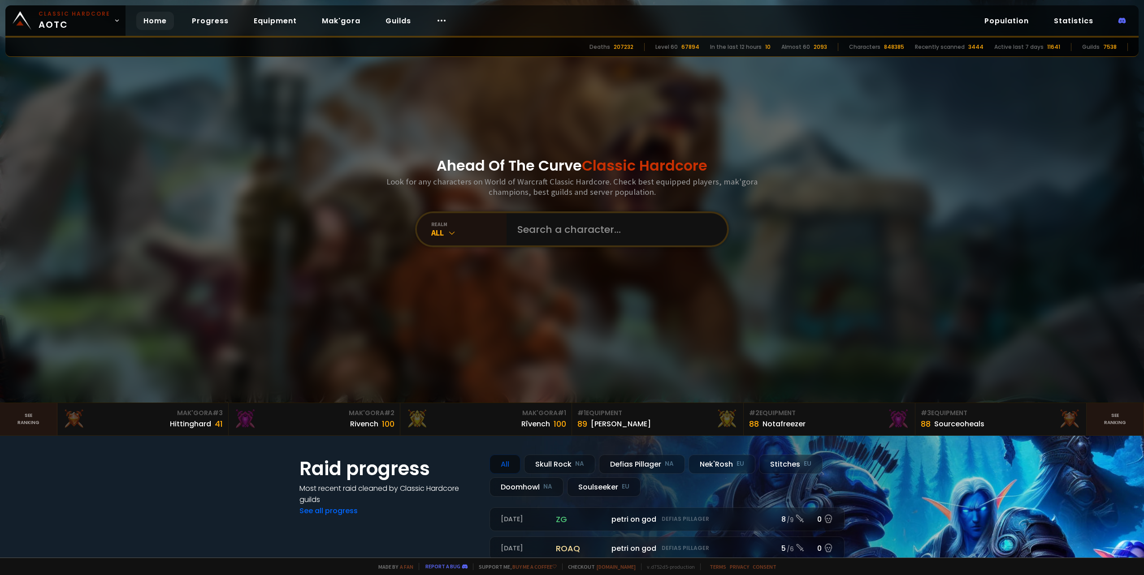 The image size is (1144, 575). I want to click on div: Doomhowl, so click(526, 487).